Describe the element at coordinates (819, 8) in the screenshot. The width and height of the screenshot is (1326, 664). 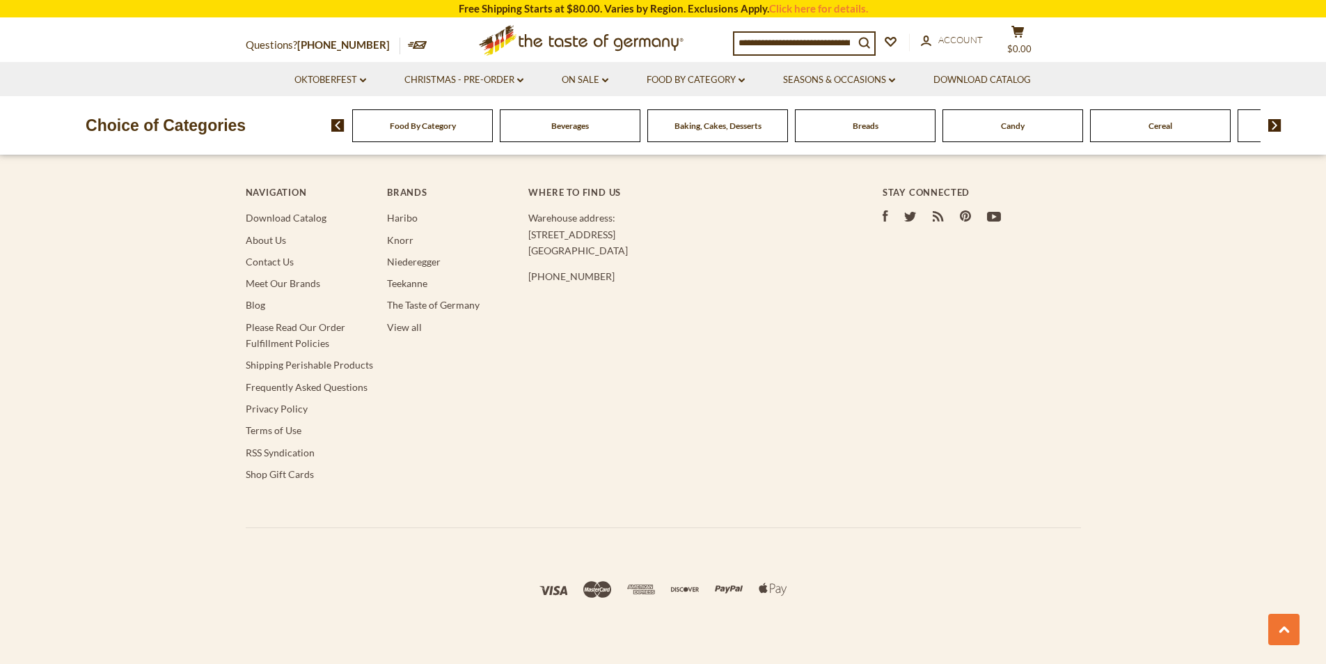
I see `a: Click here for details.` at that location.